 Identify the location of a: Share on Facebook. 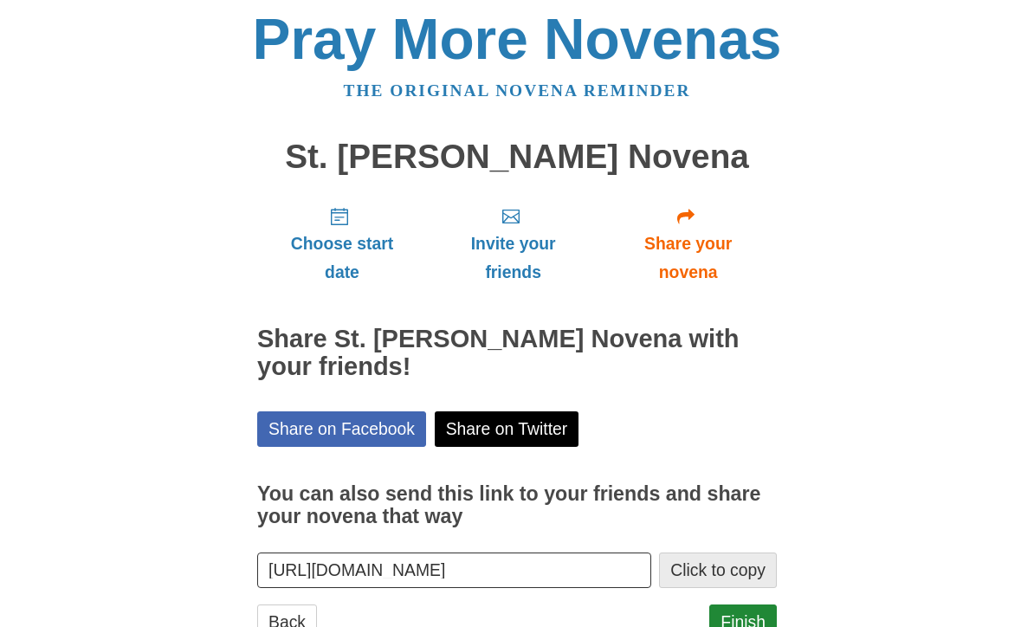
(341, 430).